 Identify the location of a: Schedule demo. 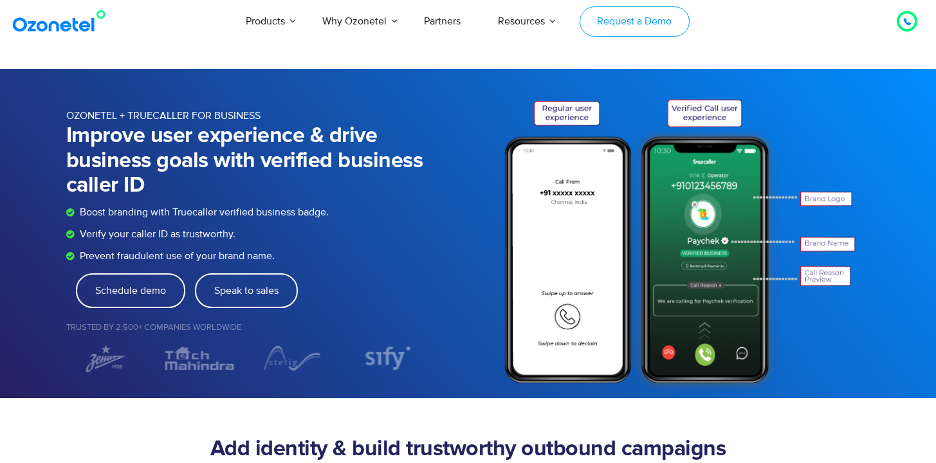
(131, 291).